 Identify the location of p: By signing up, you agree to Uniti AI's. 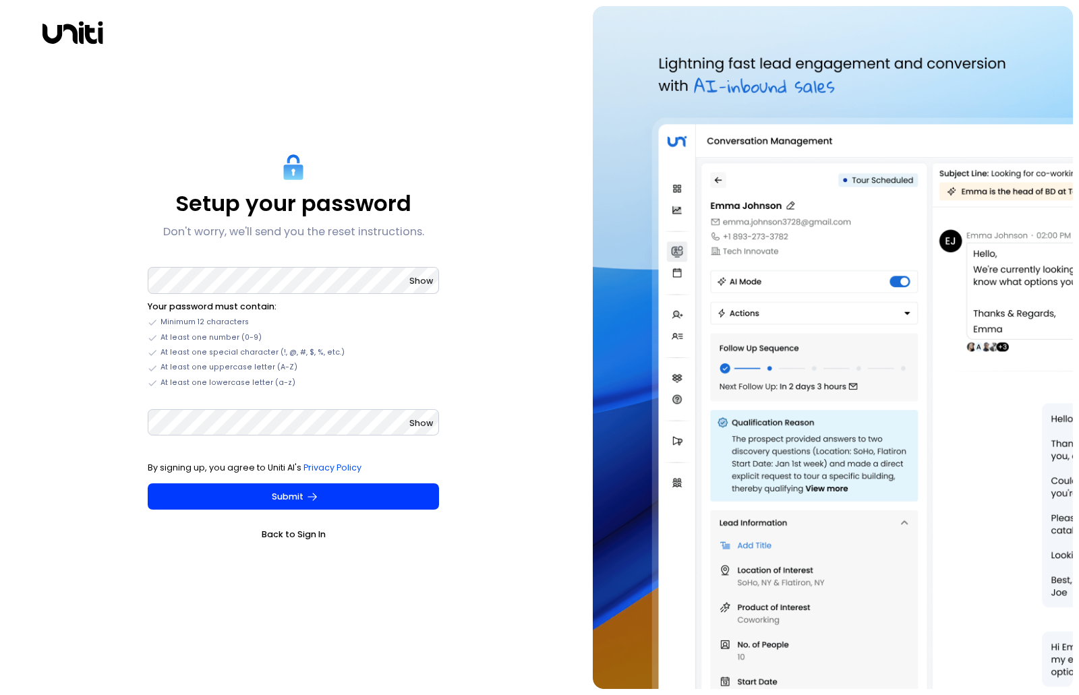
(293, 468).